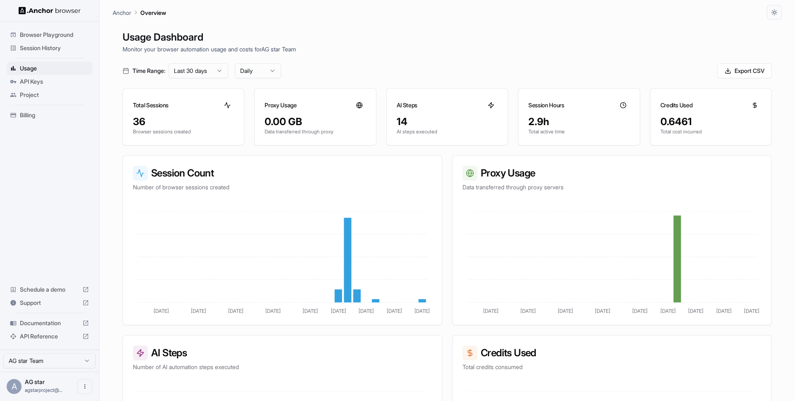  Describe the element at coordinates (546, 105) in the screenshot. I see `h3: Session Hours` at that location.